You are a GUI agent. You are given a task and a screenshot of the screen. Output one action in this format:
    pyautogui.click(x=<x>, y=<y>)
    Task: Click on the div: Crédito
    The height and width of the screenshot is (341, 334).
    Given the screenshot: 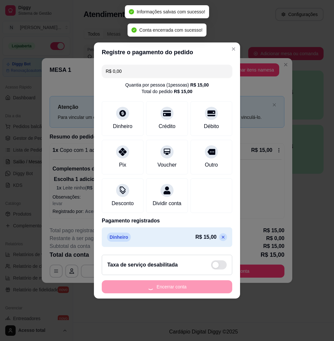 What is the action you would take?
    pyautogui.click(x=167, y=126)
    